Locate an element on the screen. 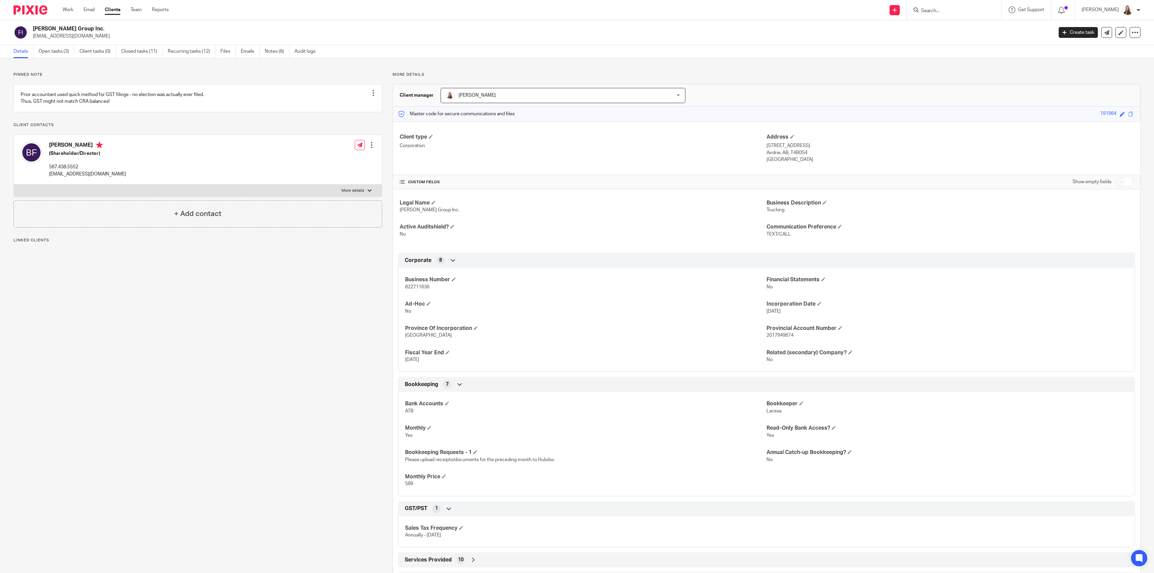 The image size is (1154, 573). a: Audit logs is located at coordinates (307, 51).